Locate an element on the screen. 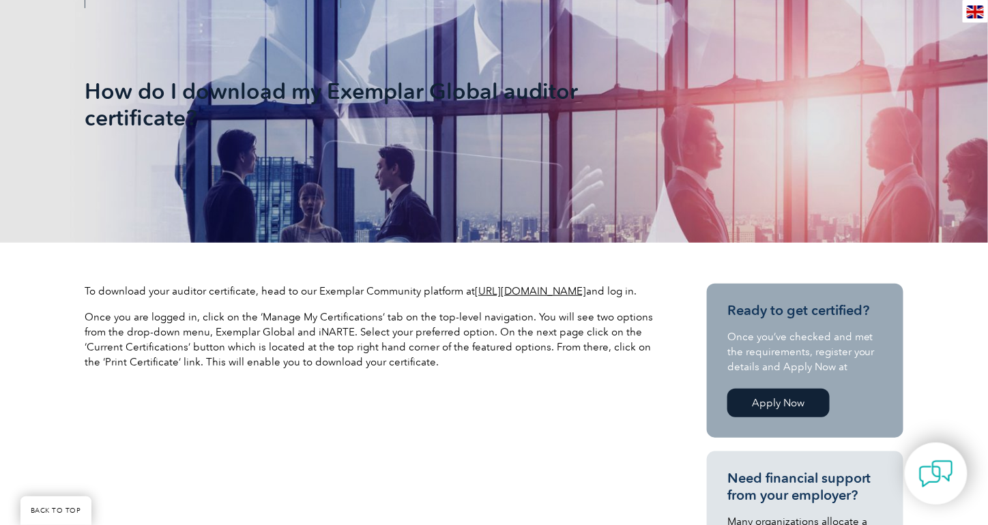  a: BACK TO TOP is located at coordinates (56, 511).